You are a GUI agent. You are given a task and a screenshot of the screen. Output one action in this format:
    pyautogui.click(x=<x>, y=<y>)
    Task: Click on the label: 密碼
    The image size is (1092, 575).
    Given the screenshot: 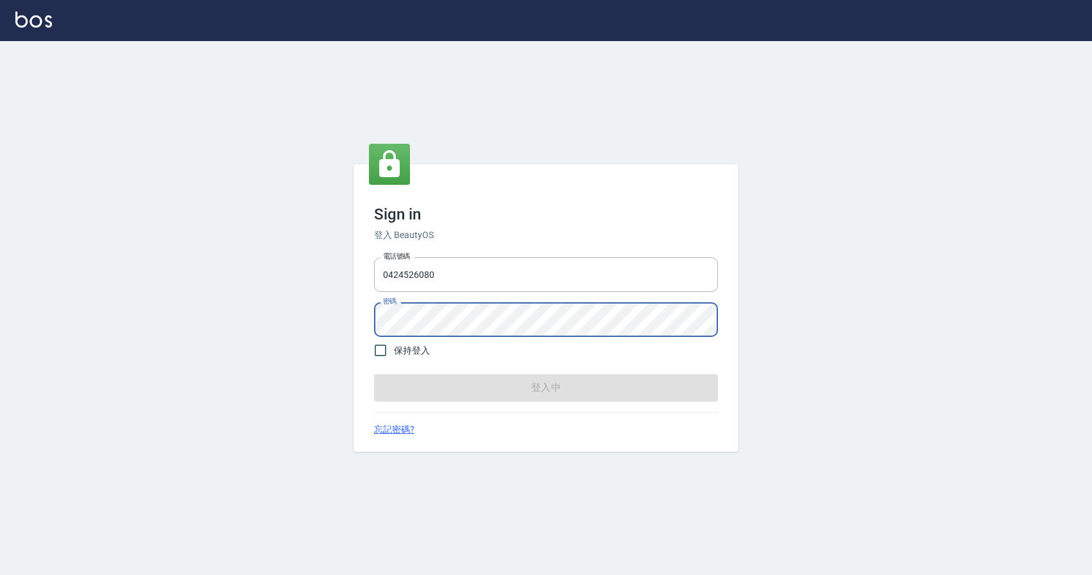 What is the action you would take?
    pyautogui.click(x=390, y=301)
    